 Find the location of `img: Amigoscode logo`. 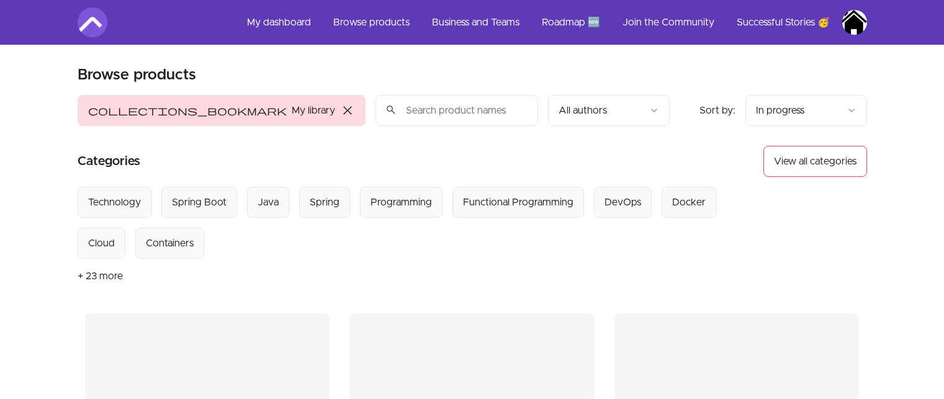

img: Amigoscode logo is located at coordinates (92, 22).